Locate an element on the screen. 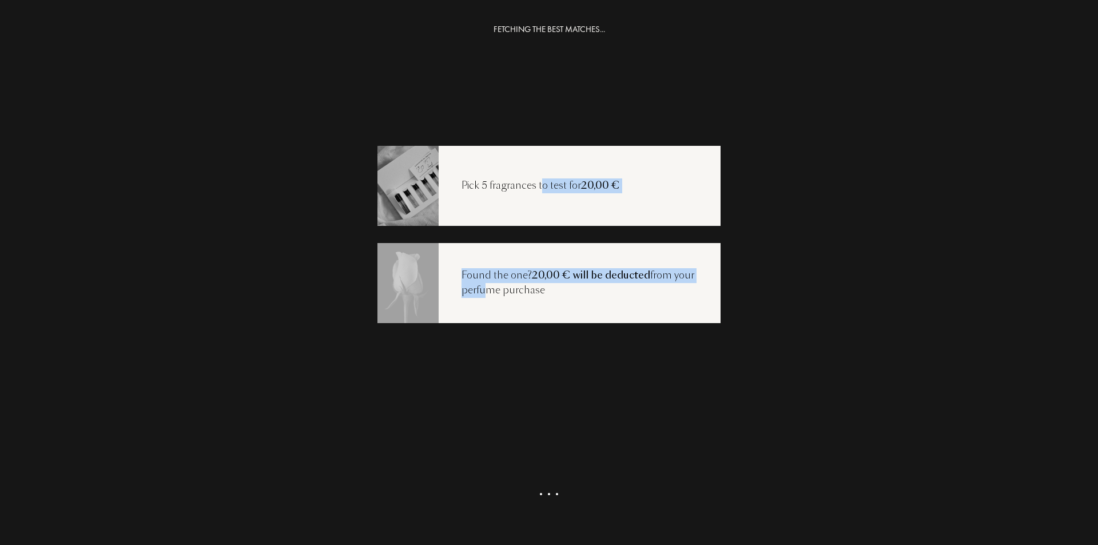 The image size is (1098, 545). span: 20,00 € is located at coordinates (600, 185).